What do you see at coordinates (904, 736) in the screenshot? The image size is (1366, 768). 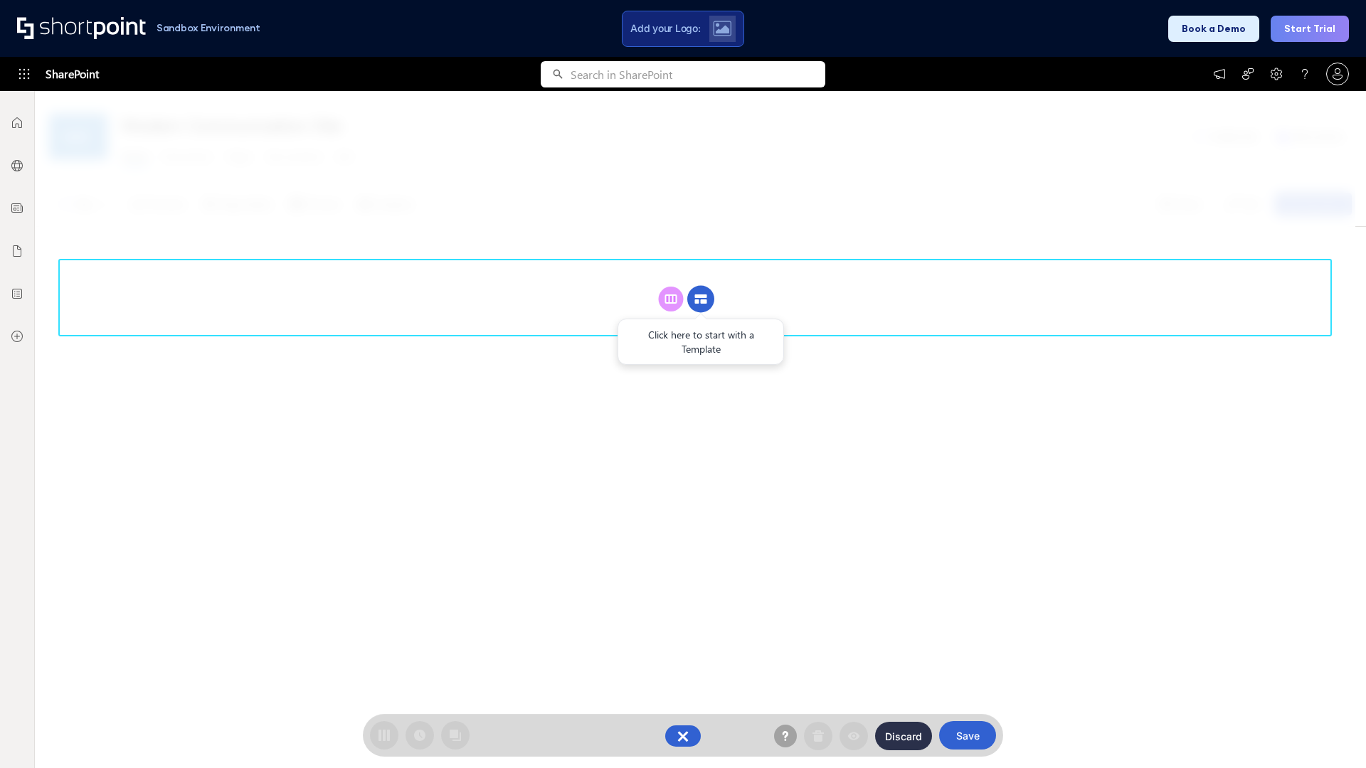 I see `button: Discard` at bounding box center [904, 736].